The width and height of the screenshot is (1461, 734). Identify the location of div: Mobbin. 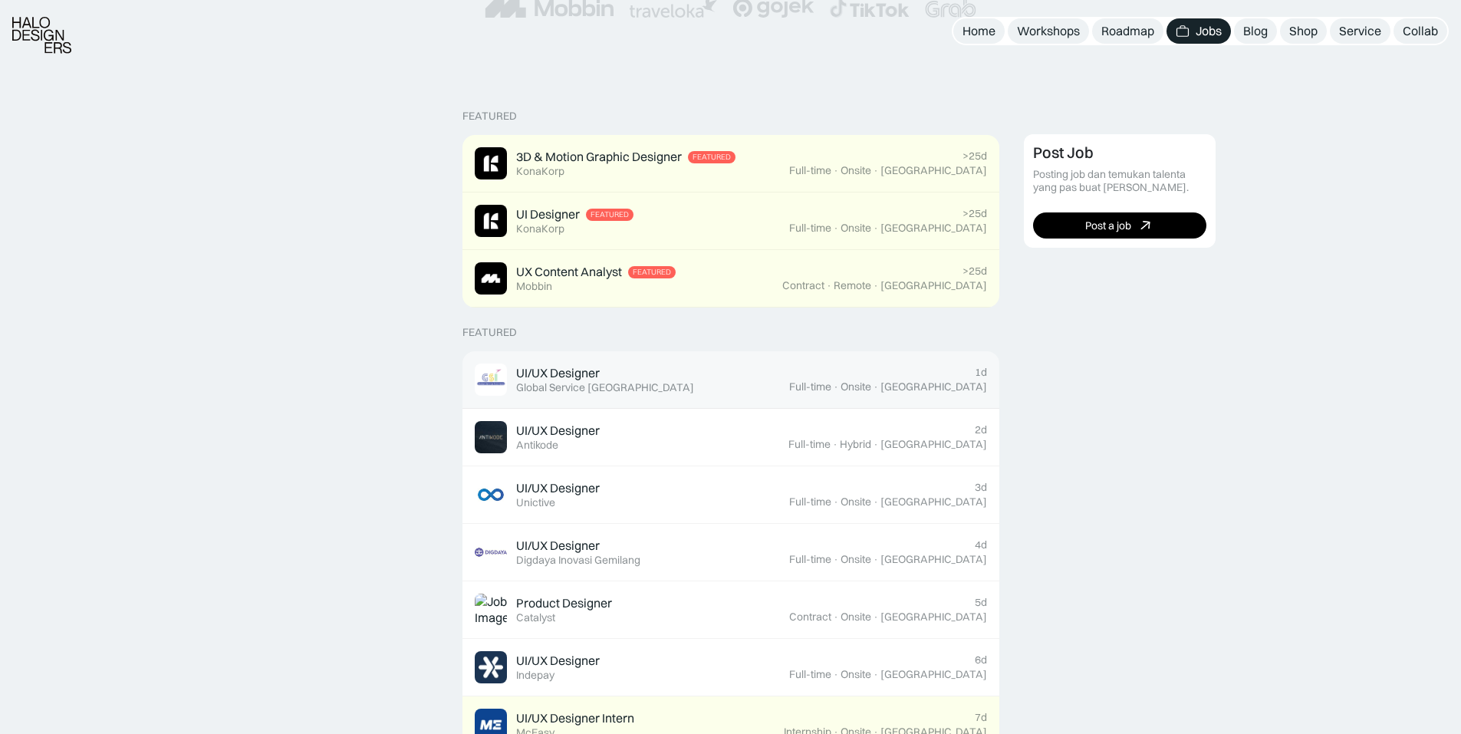
(534, 286).